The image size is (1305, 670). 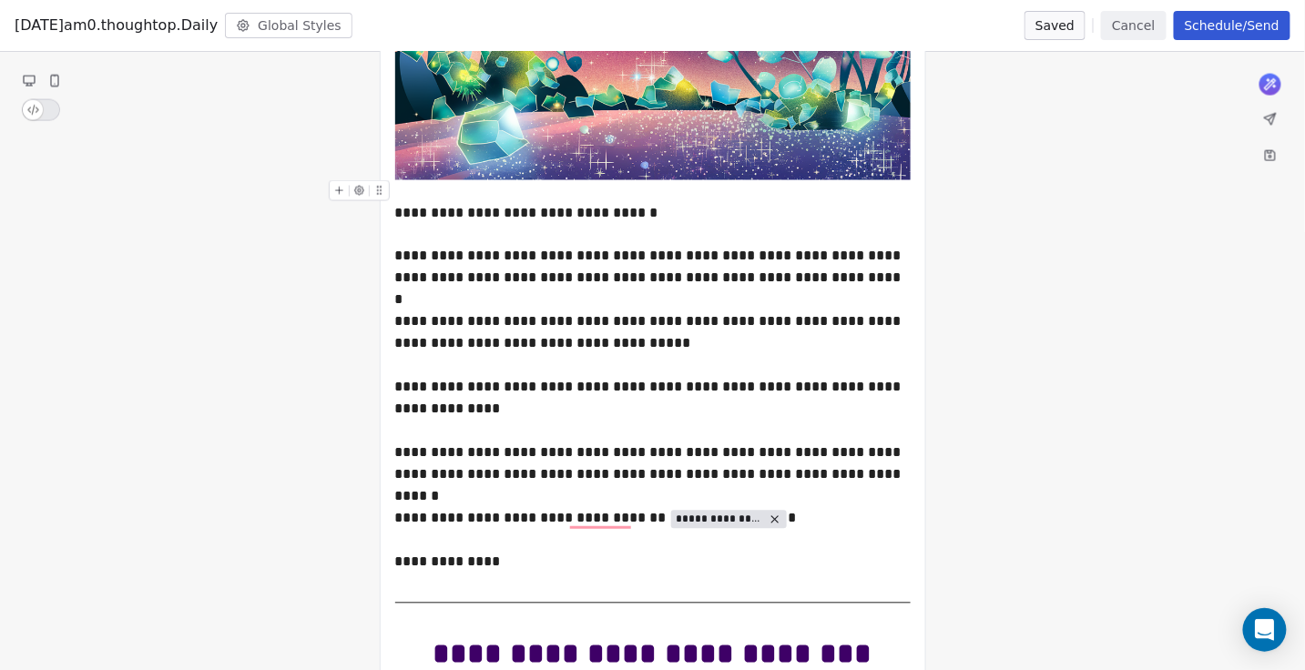 I want to click on div: Open Intercom Messenger, so click(x=1265, y=630).